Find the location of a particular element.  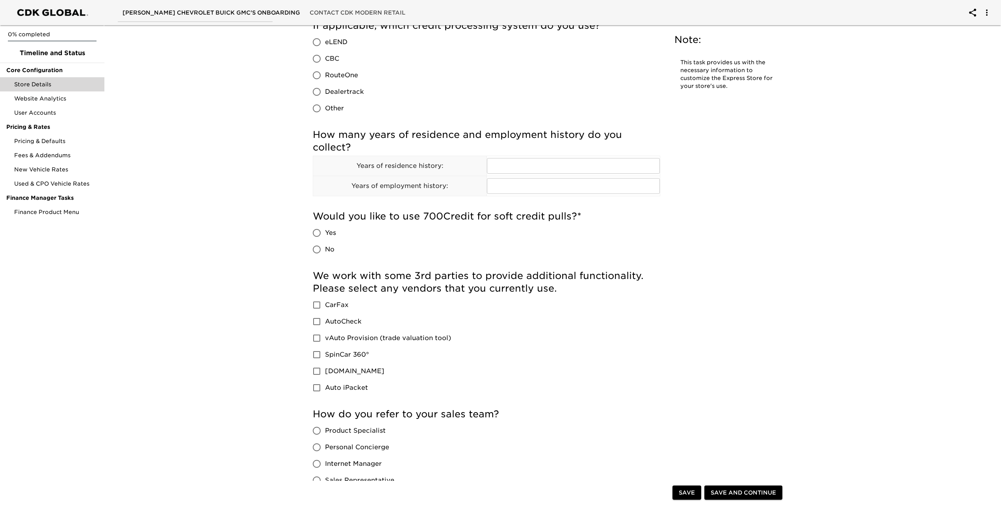

span: Fees & Addendums is located at coordinates (56, 155).